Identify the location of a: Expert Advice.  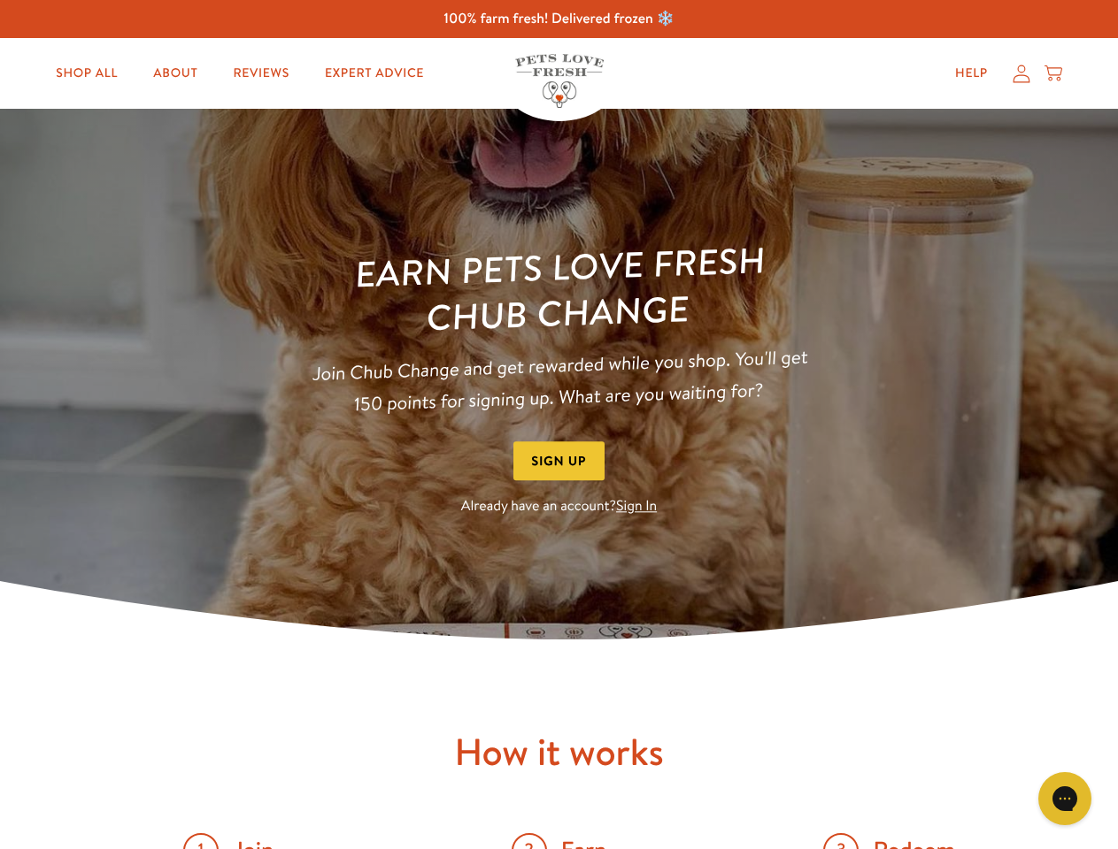
(374, 73).